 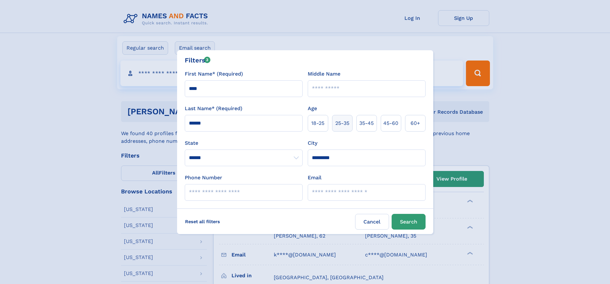 I want to click on label: Age, so click(x=312, y=109).